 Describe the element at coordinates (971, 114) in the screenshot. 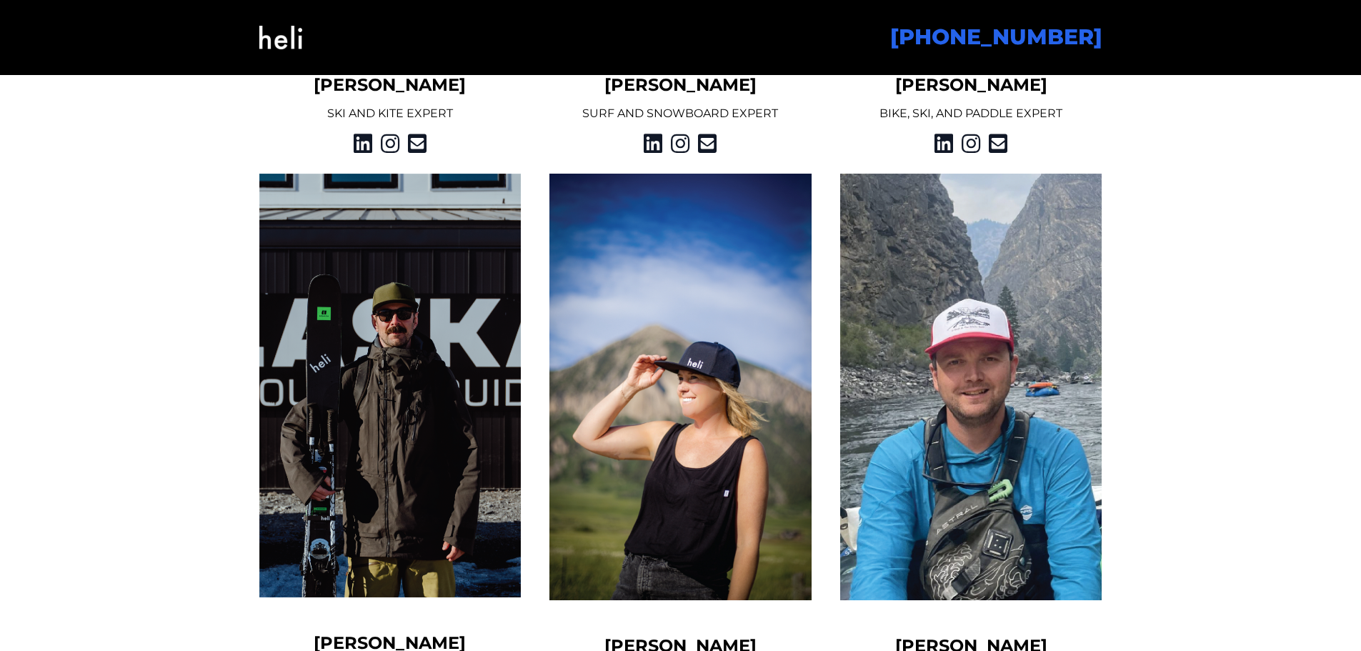

I see `p: BIKE, SKI, AND PADDLE EXPERT` at that location.